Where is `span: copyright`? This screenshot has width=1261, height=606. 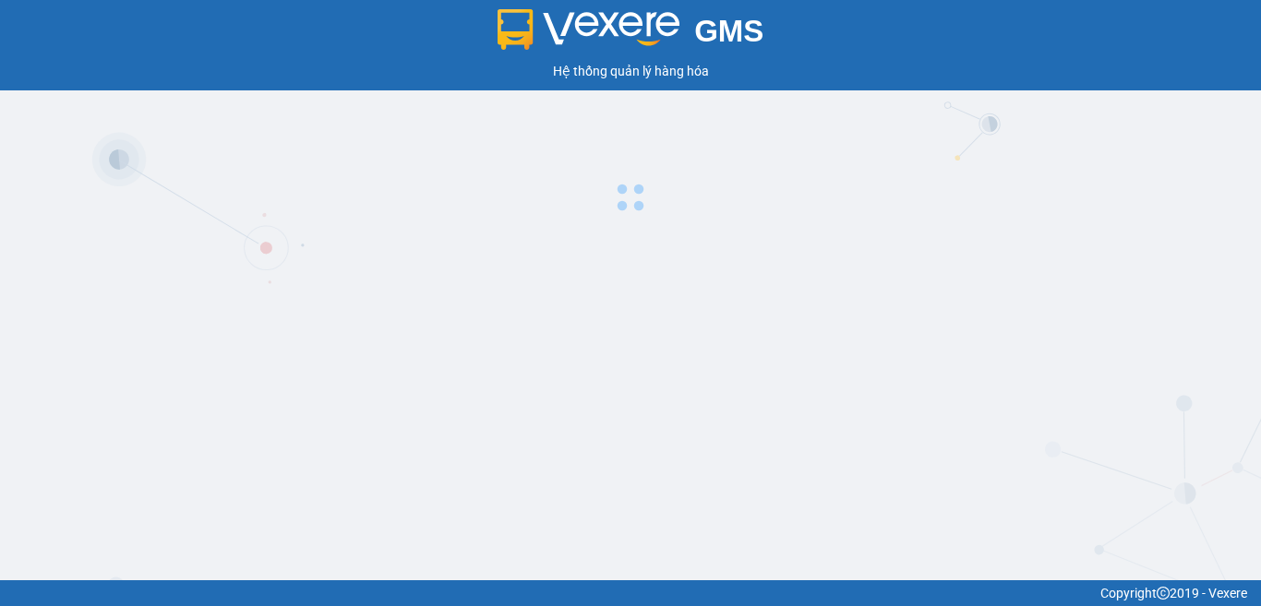
span: copyright is located at coordinates (1163, 593).